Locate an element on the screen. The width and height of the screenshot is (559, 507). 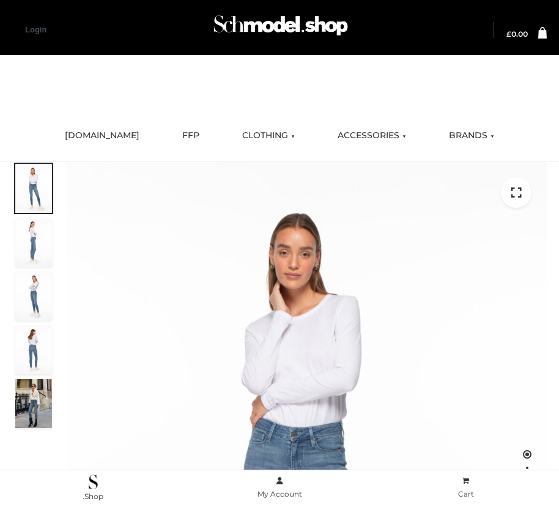
a: BRANDS is located at coordinates (471, 136).